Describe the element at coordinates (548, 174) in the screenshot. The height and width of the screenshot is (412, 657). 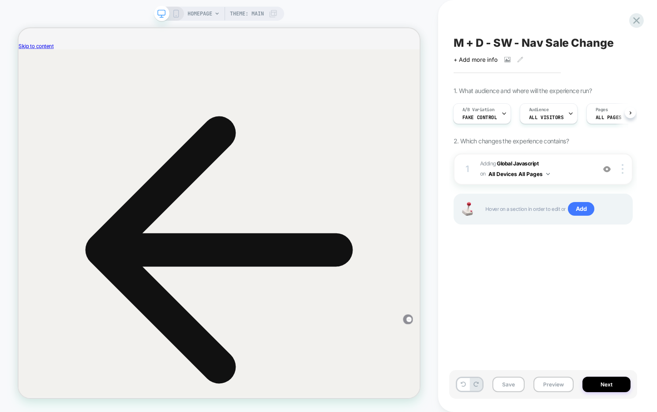
I see `img: down arrow` at that location.